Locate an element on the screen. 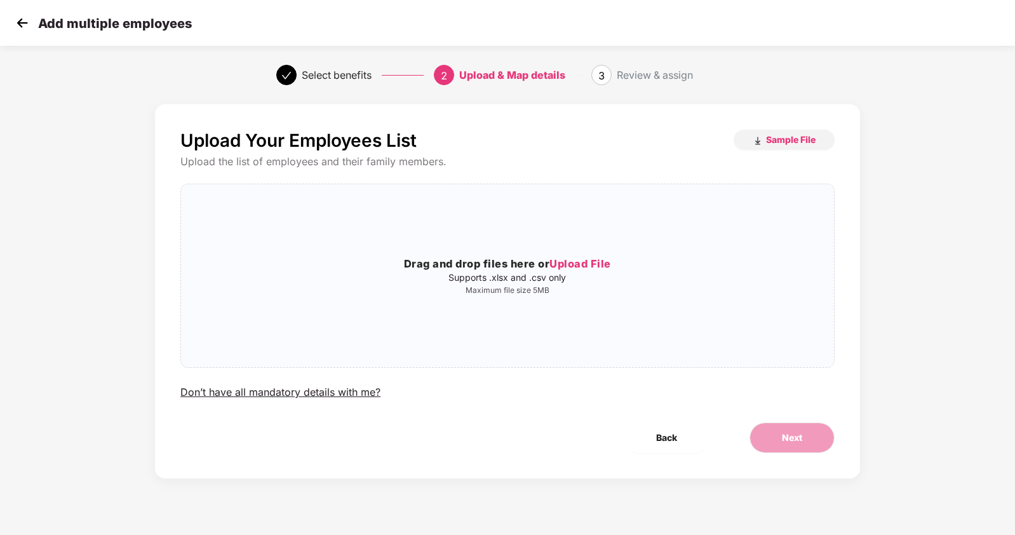  p: Supports .xlsx and .csv only is located at coordinates (507, 277).